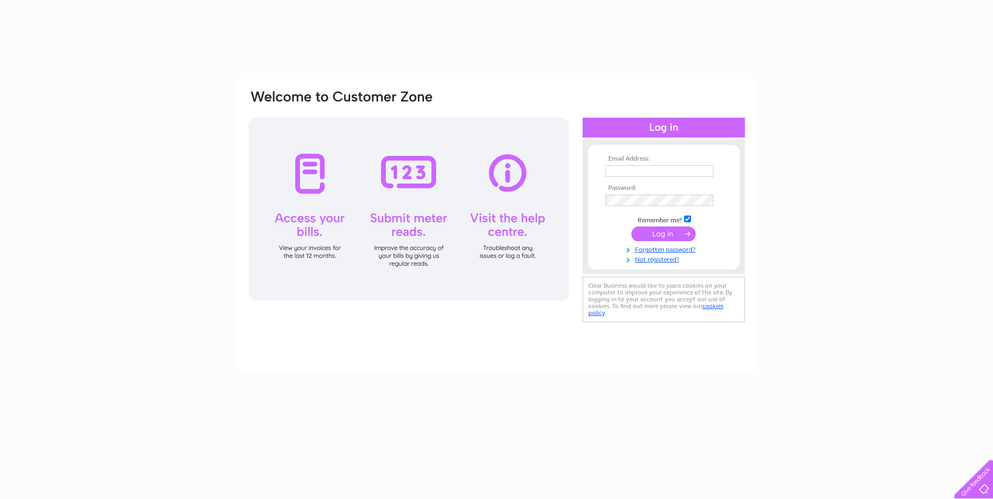 The width and height of the screenshot is (993, 499). Describe the element at coordinates (664, 299) in the screenshot. I see `div: Clear Business would like to place cookies on your computer to improve your experience of the sit...` at that location.